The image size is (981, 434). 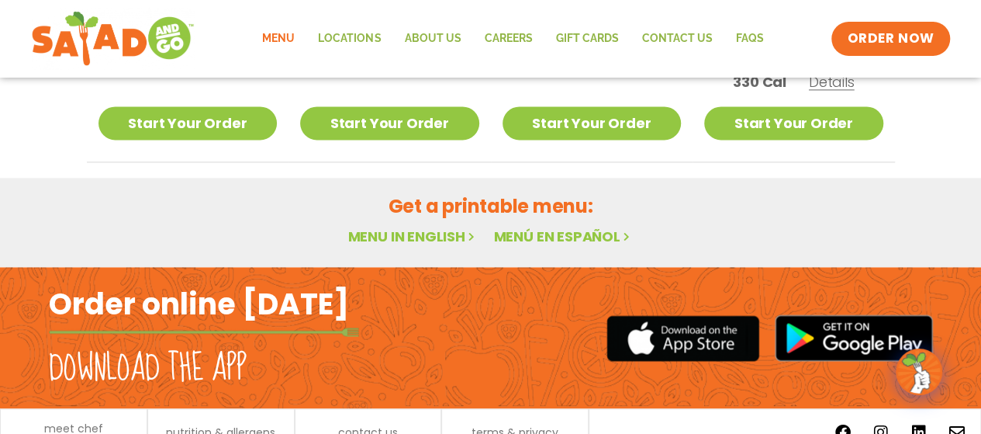 What do you see at coordinates (349, 39) in the screenshot?
I see `a: Locations` at bounding box center [349, 39].